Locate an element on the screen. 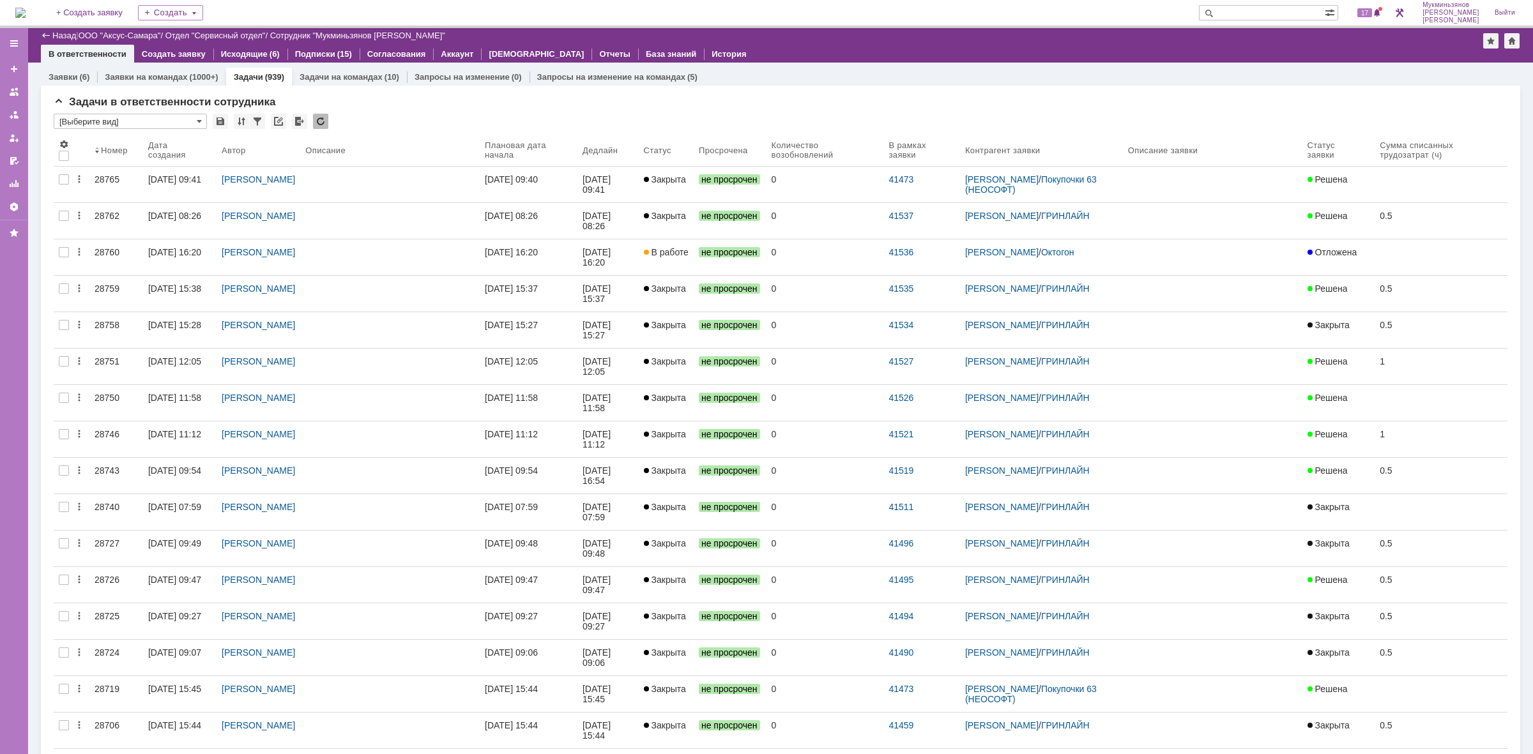  div: Дедлайн is located at coordinates (600, 150).